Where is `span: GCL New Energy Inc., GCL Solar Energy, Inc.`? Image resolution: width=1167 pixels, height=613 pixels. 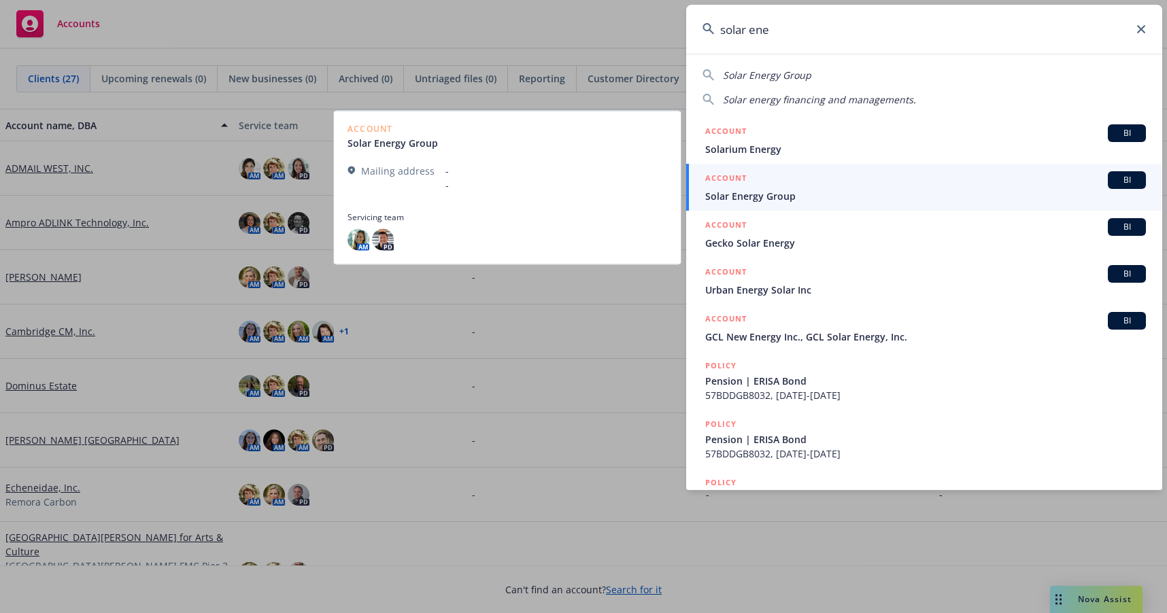
span: GCL New Energy Inc., GCL Solar Energy, Inc. is located at coordinates (926, 337).